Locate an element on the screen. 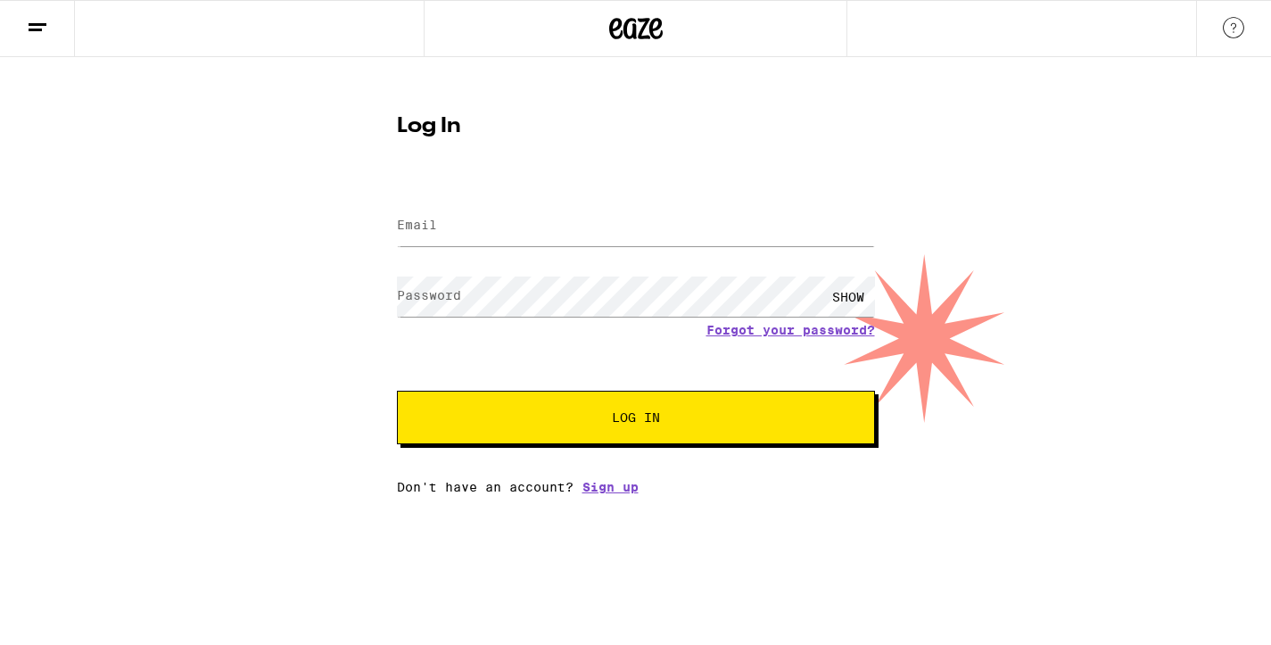  h1: Log In is located at coordinates (636, 127).